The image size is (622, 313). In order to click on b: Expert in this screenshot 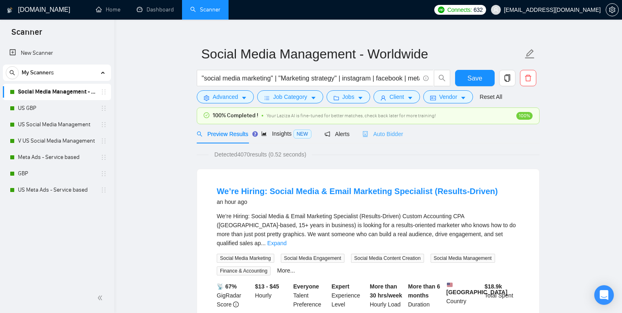, I will do `click(340, 286)`.